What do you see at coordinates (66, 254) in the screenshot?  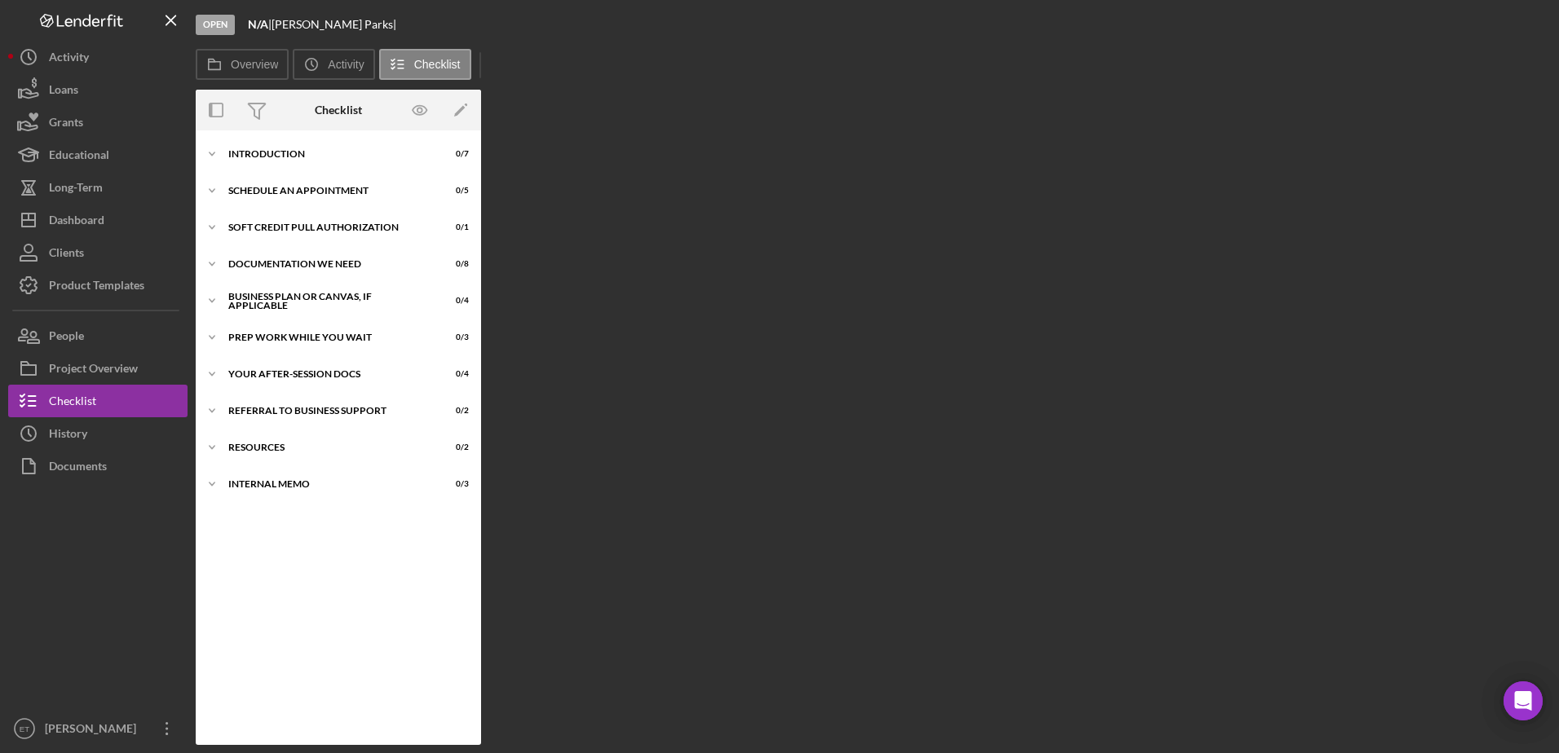 I see `div: Clients` at bounding box center [66, 254].